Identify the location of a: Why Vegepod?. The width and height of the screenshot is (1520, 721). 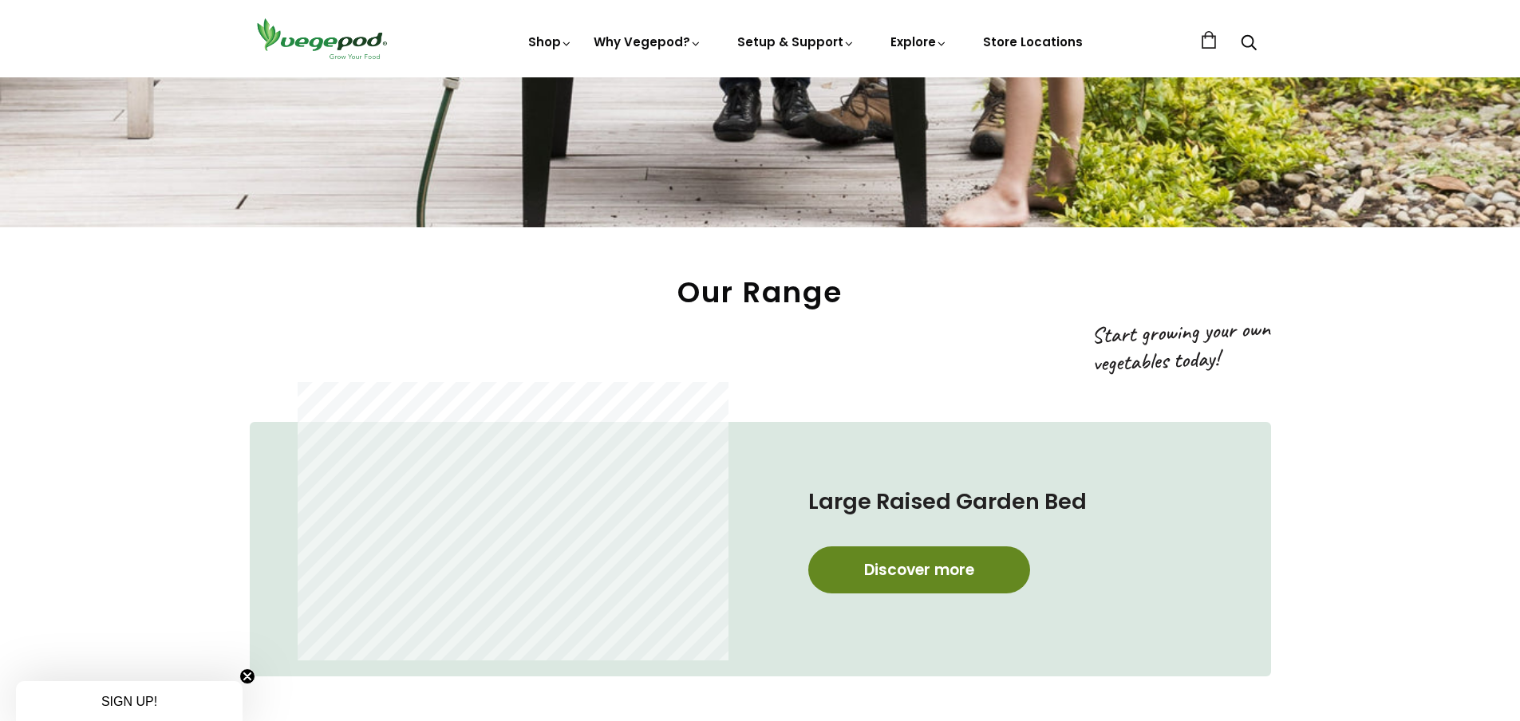
(648, 41).